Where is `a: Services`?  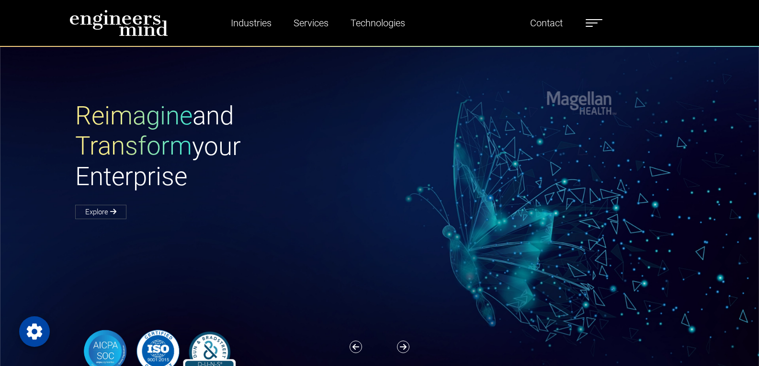 a: Services is located at coordinates (311, 23).